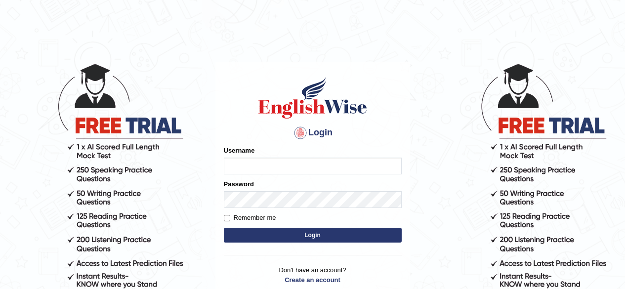  What do you see at coordinates (313, 98) in the screenshot?
I see `img: Logo of English Wise sign in for intelligent practice with AI` at bounding box center [313, 98].